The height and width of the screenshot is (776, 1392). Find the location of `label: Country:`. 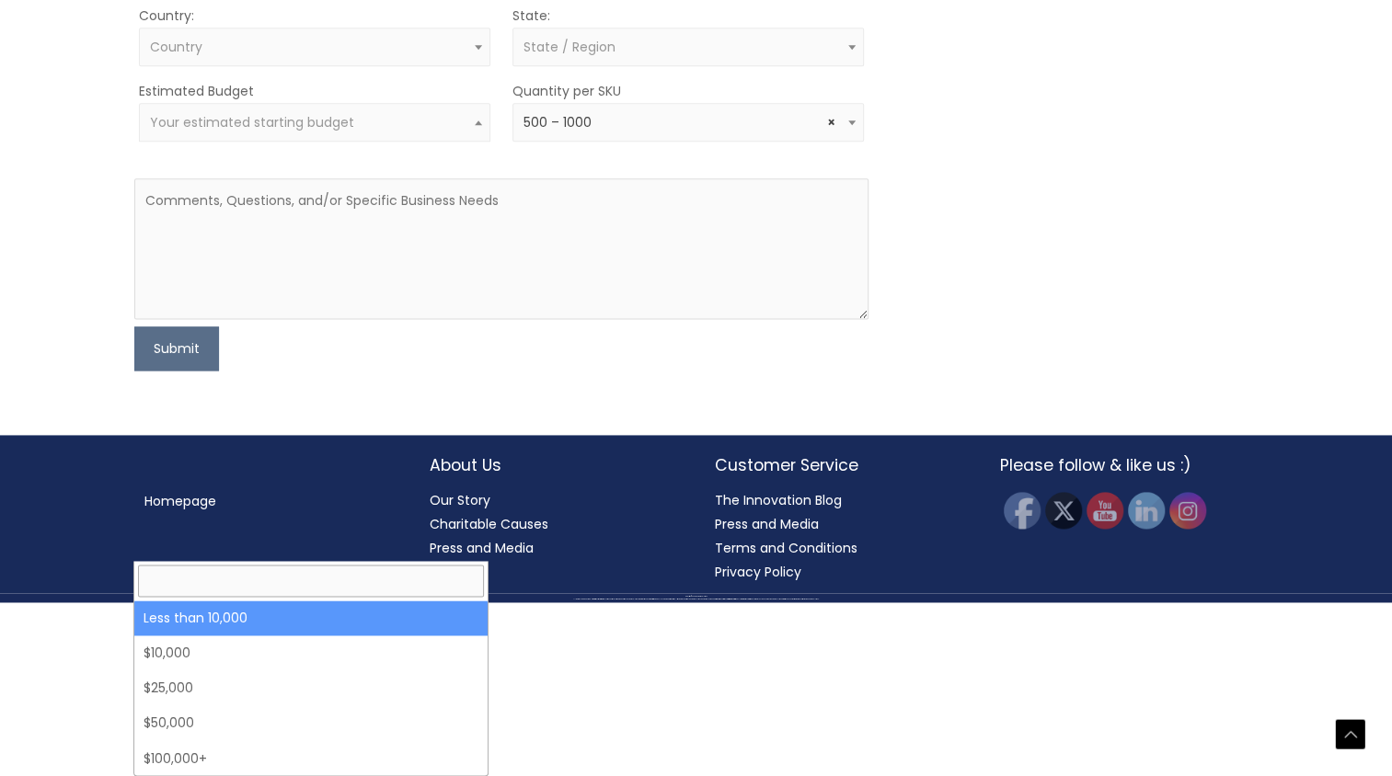

label: Country: is located at coordinates (167, 16).